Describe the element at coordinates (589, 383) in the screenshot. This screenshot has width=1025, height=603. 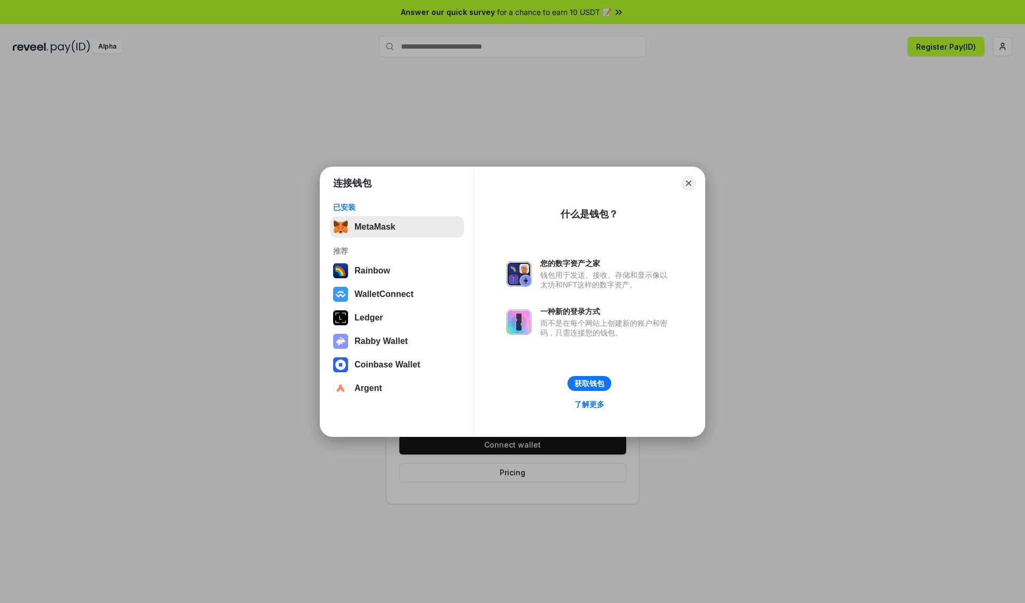
I see `div: 获取钱包` at that location.